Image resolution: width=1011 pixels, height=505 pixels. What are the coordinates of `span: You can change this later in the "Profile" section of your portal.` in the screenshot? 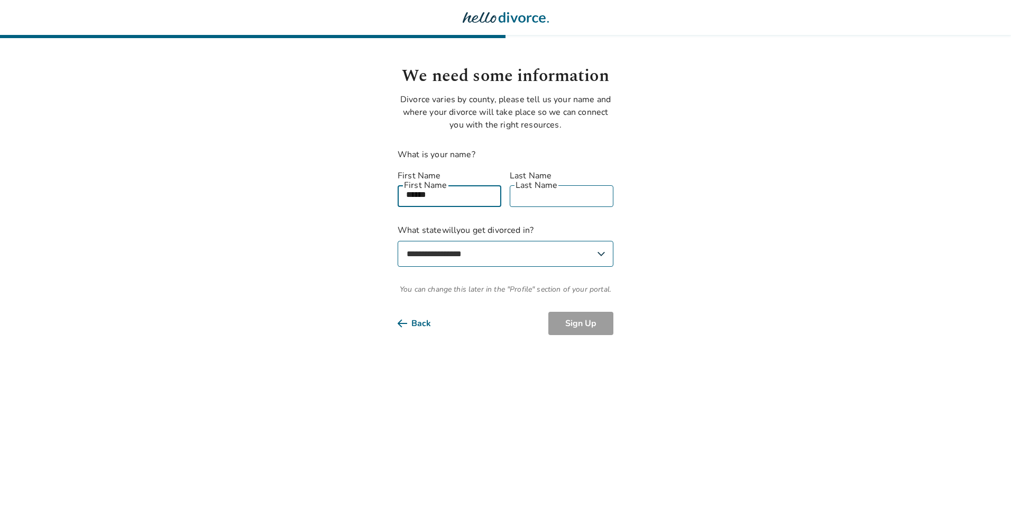 It's located at (506, 289).